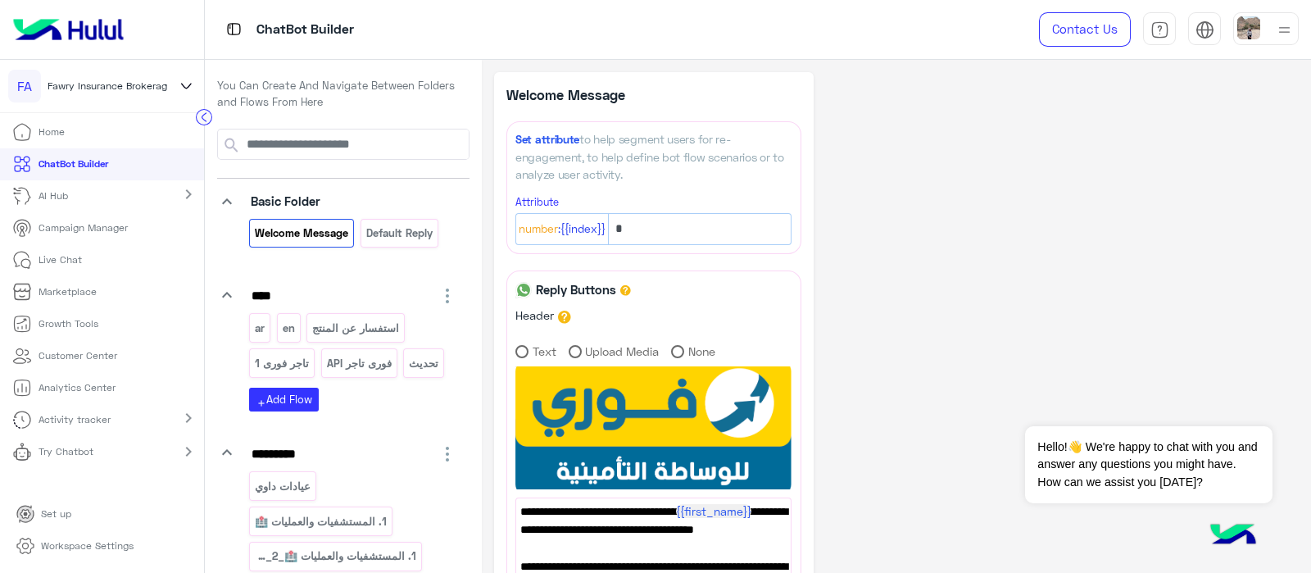 The height and width of the screenshot is (573, 1311). Describe the element at coordinates (43, 514) in the screenshot. I see `a: Set up` at that location.